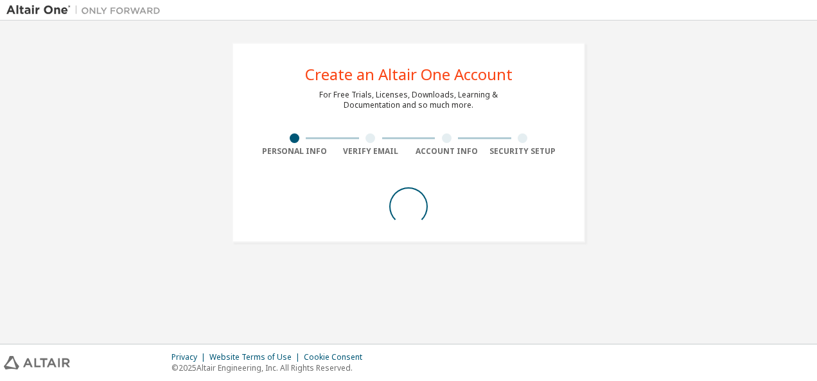  What do you see at coordinates (408, 100) in the screenshot?
I see `div: For Free Trials, Licenses, Downloads, Learning & Documentation and so much more.` at bounding box center [408, 100].